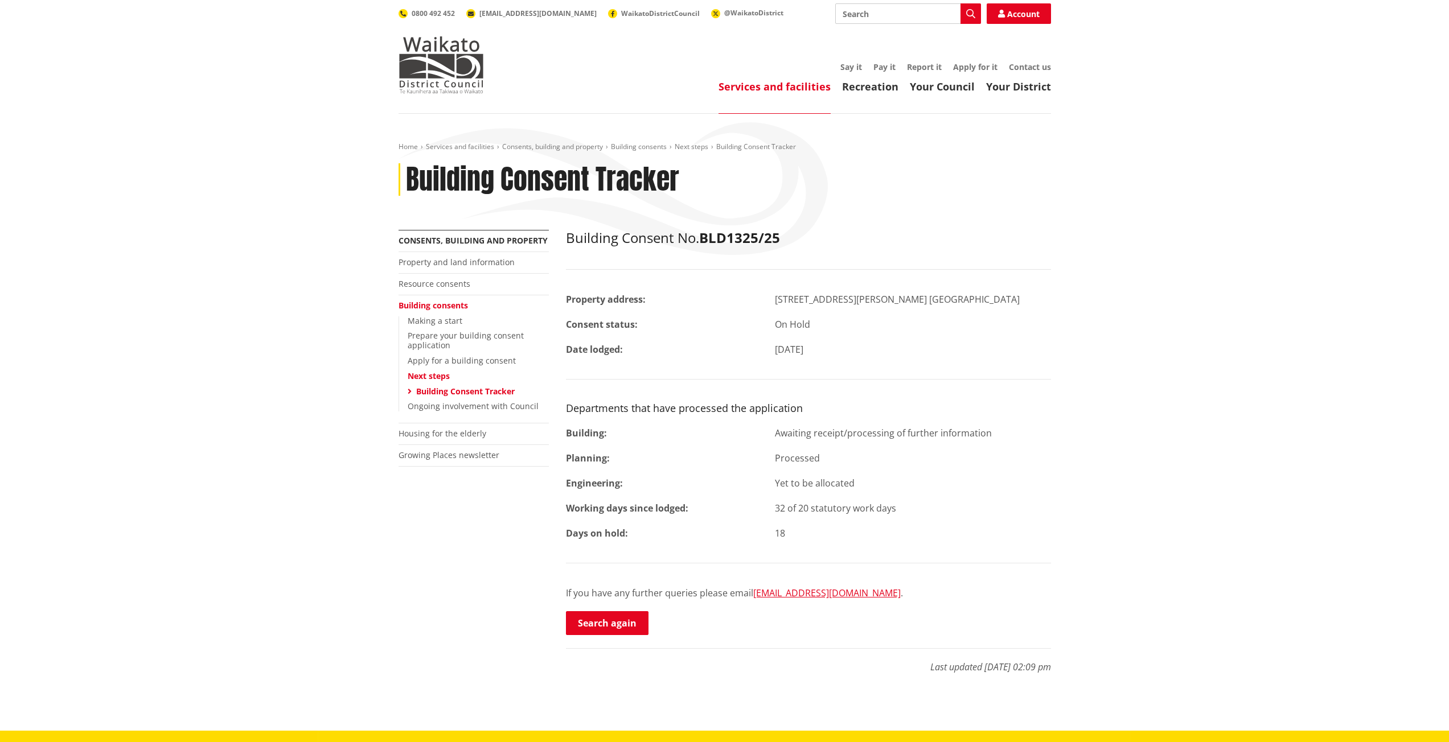  What do you see at coordinates (434, 284) in the screenshot?
I see `a: Resource consents` at bounding box center [434, 284].